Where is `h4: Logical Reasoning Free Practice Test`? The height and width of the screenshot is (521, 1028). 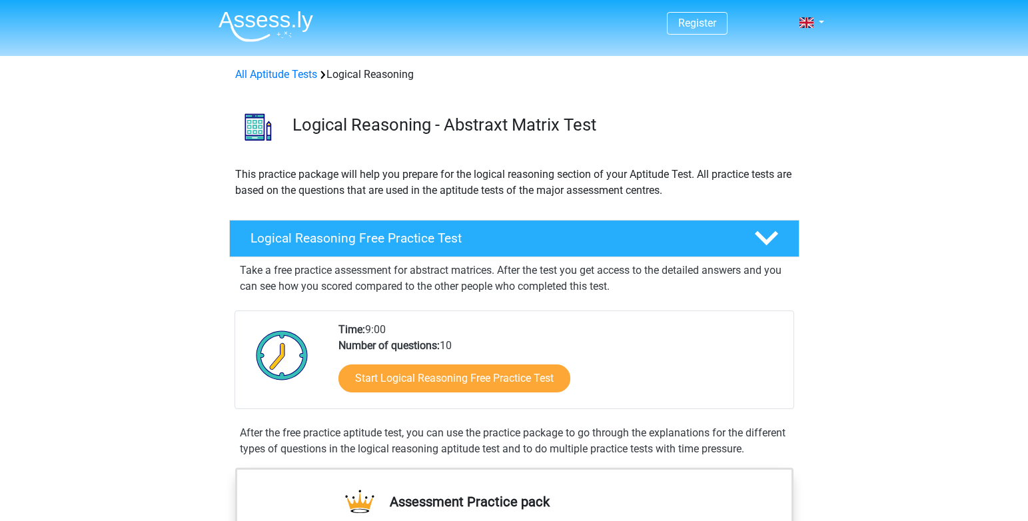 h4: Logical Reasoning Free Practice Test is located at coordinates (491, 238).